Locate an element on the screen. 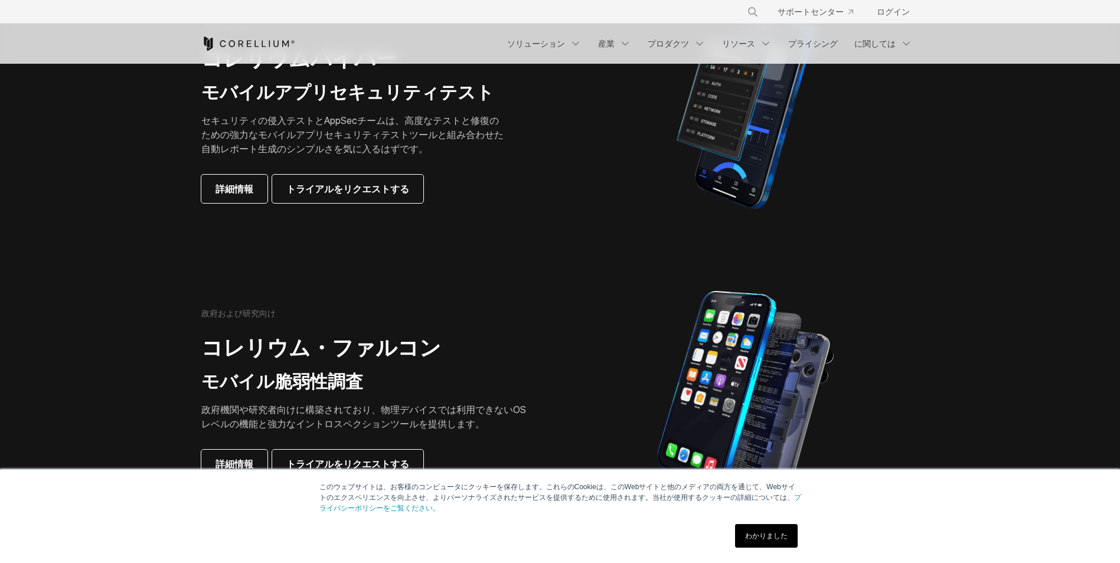 Image resolution: width=1120 pixels, height=563 pixels. a: わかりました is located at coordinates (767, 536).